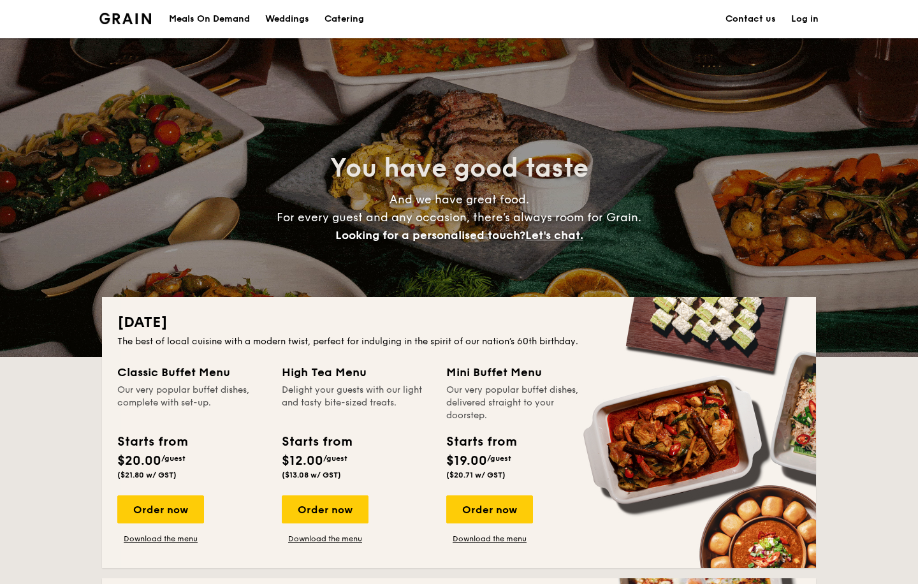  I want to click on div: Our very popular buffet dishes, delivered straight to your doorstep., so click(521, 403).